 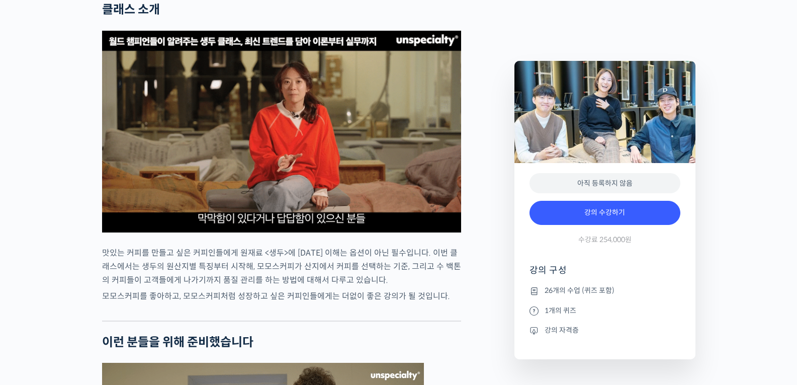 I want to click on a: 설정, so click(x=161, y=314).